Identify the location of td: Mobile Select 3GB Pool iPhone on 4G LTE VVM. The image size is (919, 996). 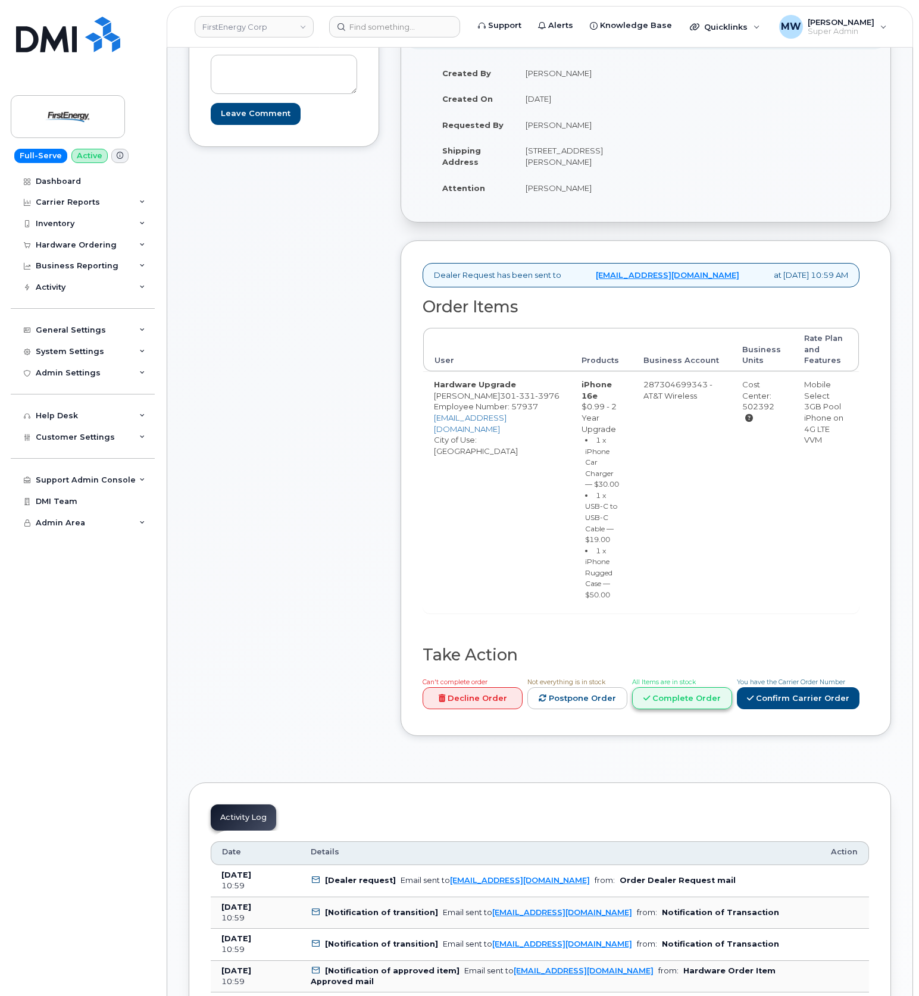
(826, 492).